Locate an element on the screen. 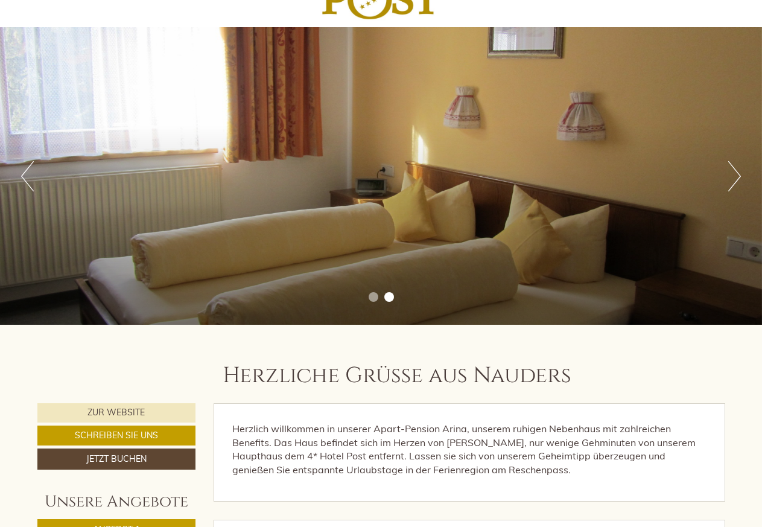  button: Previous is located at coordinates (27, 176).